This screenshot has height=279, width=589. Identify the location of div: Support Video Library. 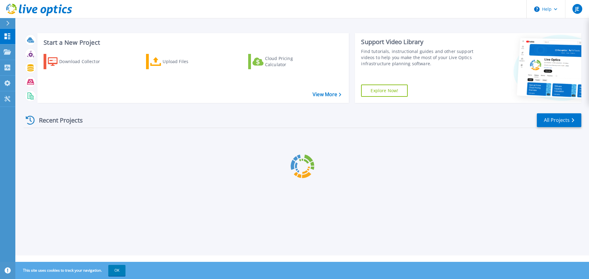
(419, 42).